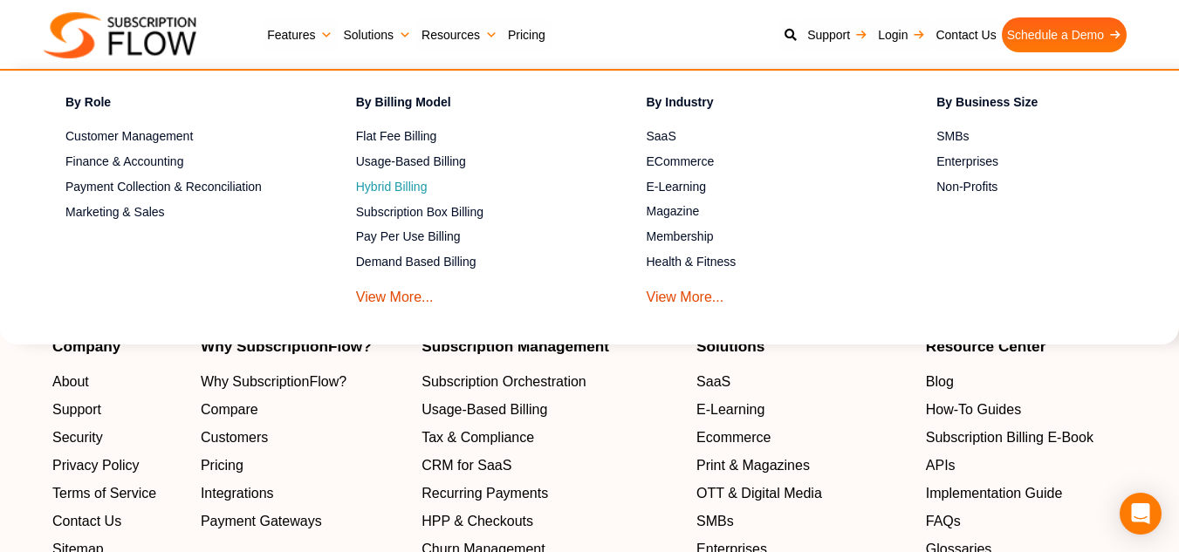  I want to click on a: APIs, so click(1026, 466).